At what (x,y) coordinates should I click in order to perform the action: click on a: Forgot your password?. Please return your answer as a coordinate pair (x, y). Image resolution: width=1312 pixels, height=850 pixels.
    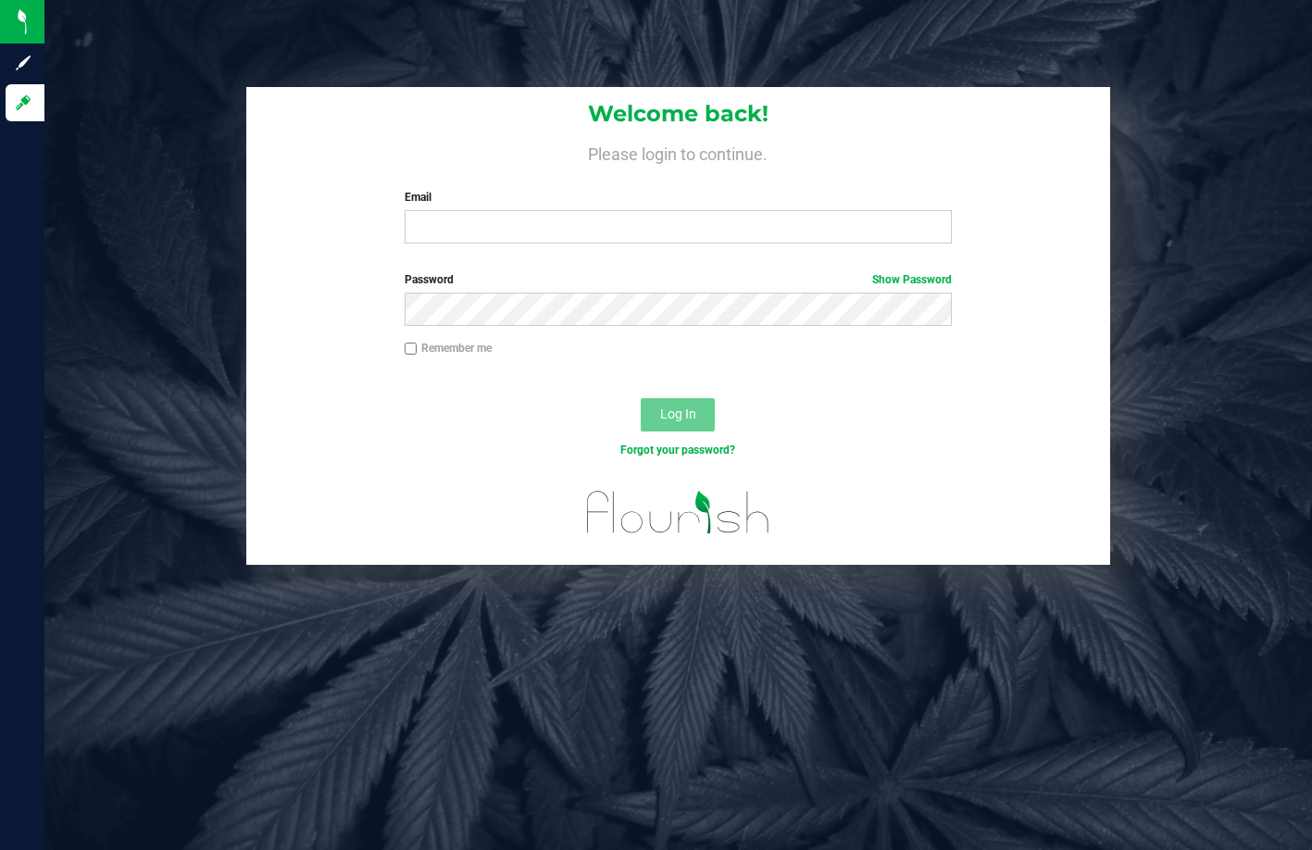
    Looking at the image, I should click on (678, 450).